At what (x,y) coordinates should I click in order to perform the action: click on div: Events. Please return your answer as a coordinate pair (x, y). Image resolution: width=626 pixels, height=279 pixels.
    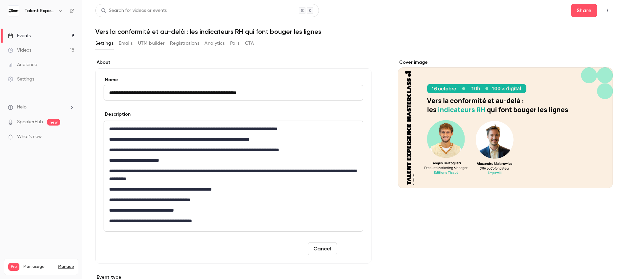
    Looking at the image, I should click on (19, 36).